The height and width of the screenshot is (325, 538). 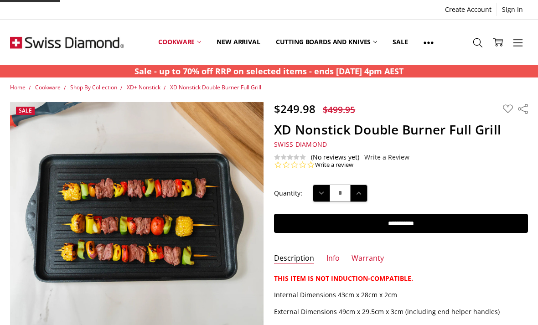 What do you see at coordinates (335, 157) in the screenshot?
I see `span: (No reviews yet)` at bounding box center [335, 157].